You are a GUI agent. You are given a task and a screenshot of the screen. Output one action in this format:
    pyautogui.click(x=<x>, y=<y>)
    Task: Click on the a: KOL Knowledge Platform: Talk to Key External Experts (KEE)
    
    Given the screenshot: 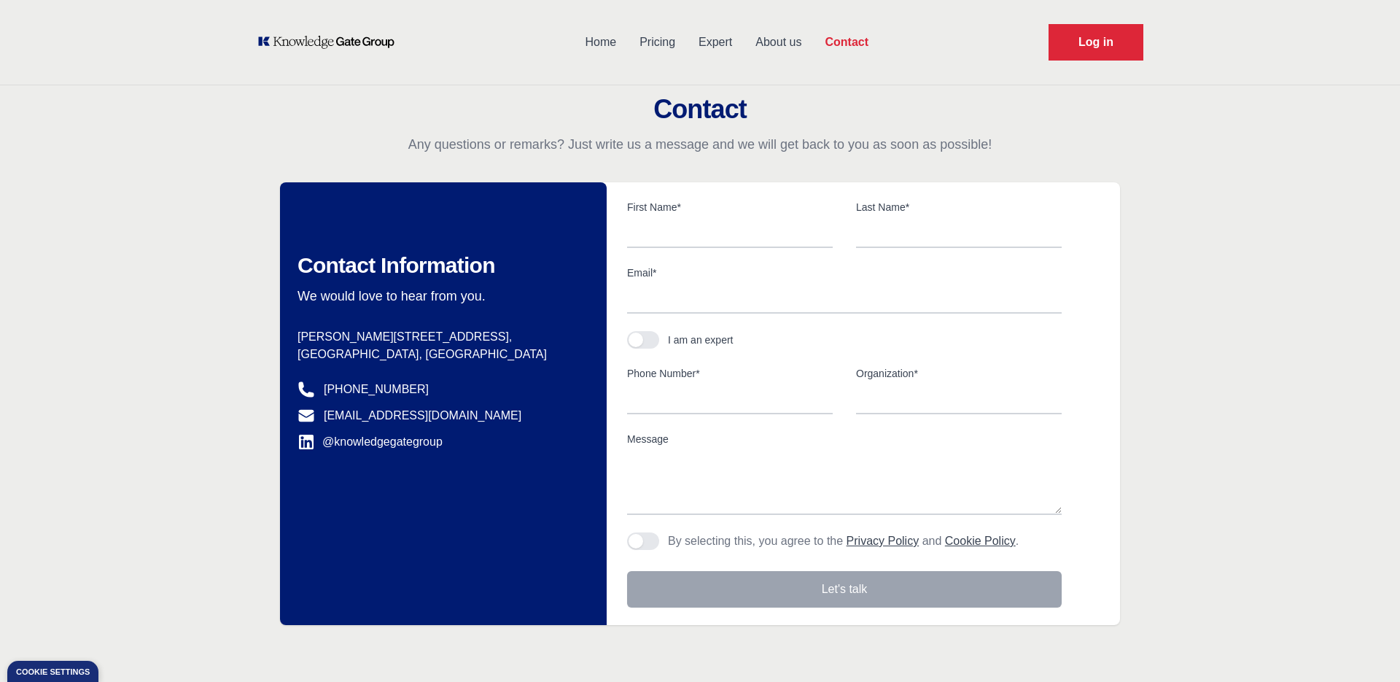 What is the action you would take?
    pyautogui.click(x=330, y=42)
    